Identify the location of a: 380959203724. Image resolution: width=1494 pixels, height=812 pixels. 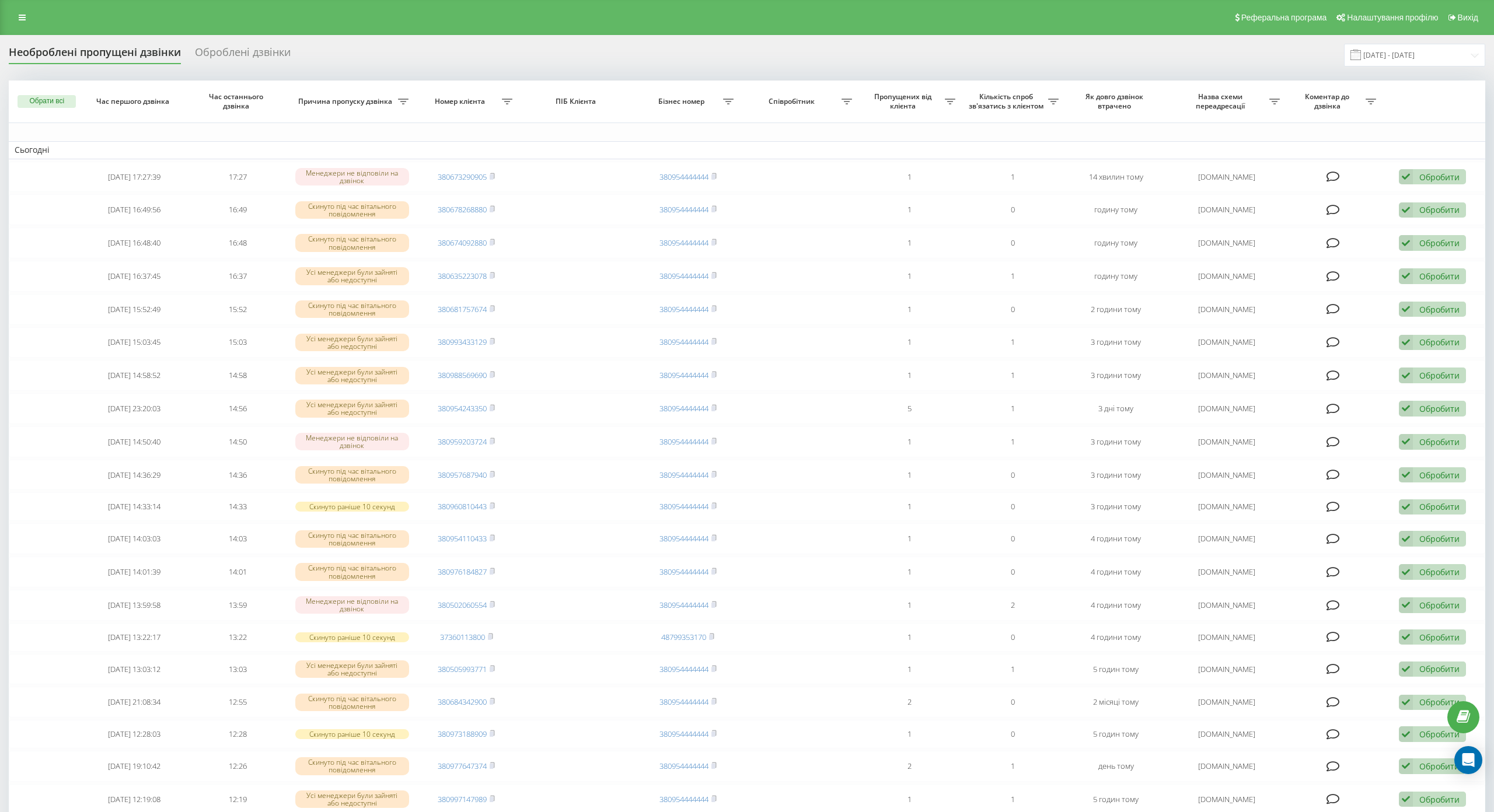
(463, 441).